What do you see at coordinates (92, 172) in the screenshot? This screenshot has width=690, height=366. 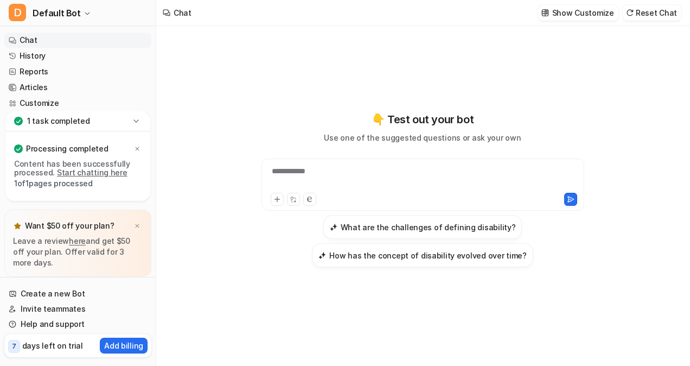 I see `a: Start chatting here` at bounding box center [92, 172].